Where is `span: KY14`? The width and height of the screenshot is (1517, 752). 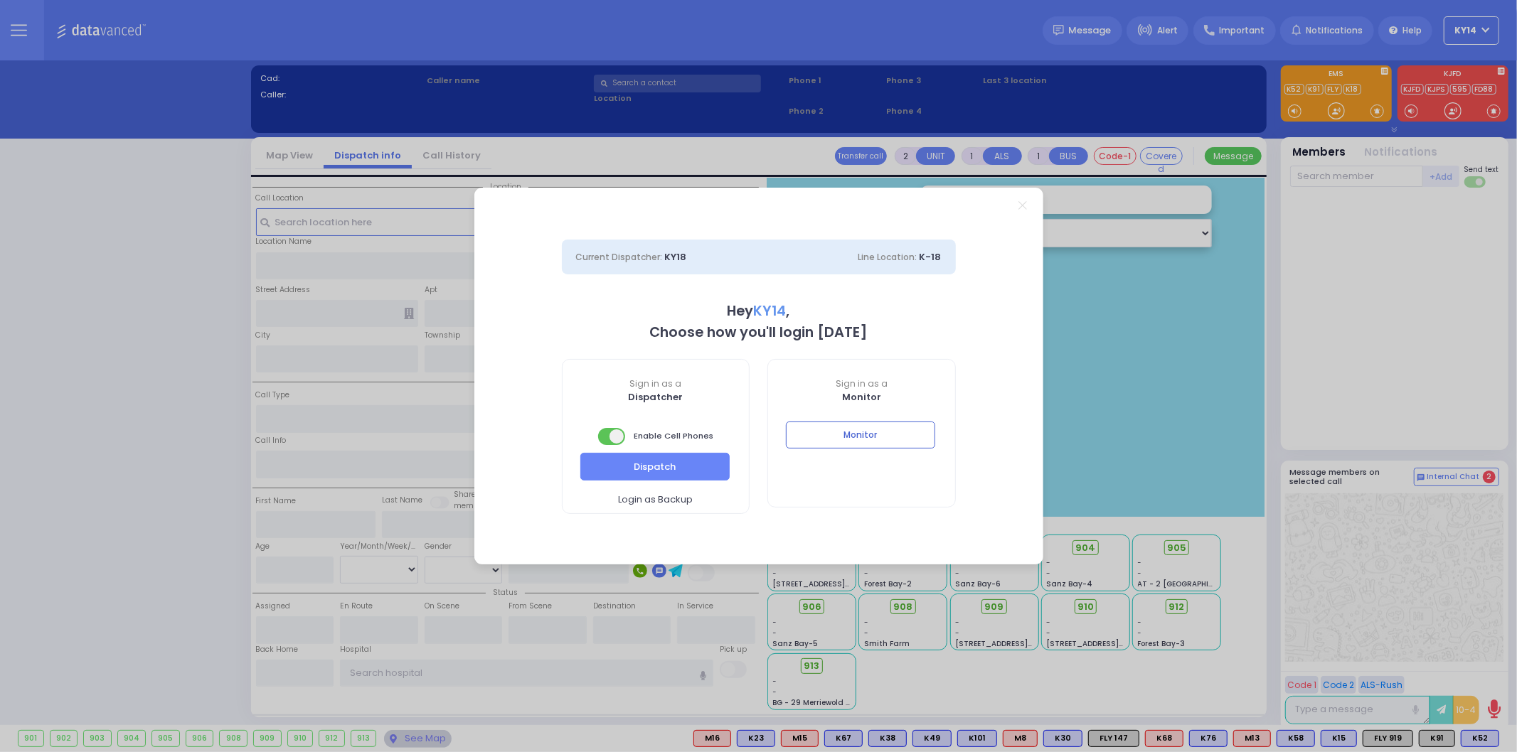
span: KY14 is located at coordinates (770, 311).